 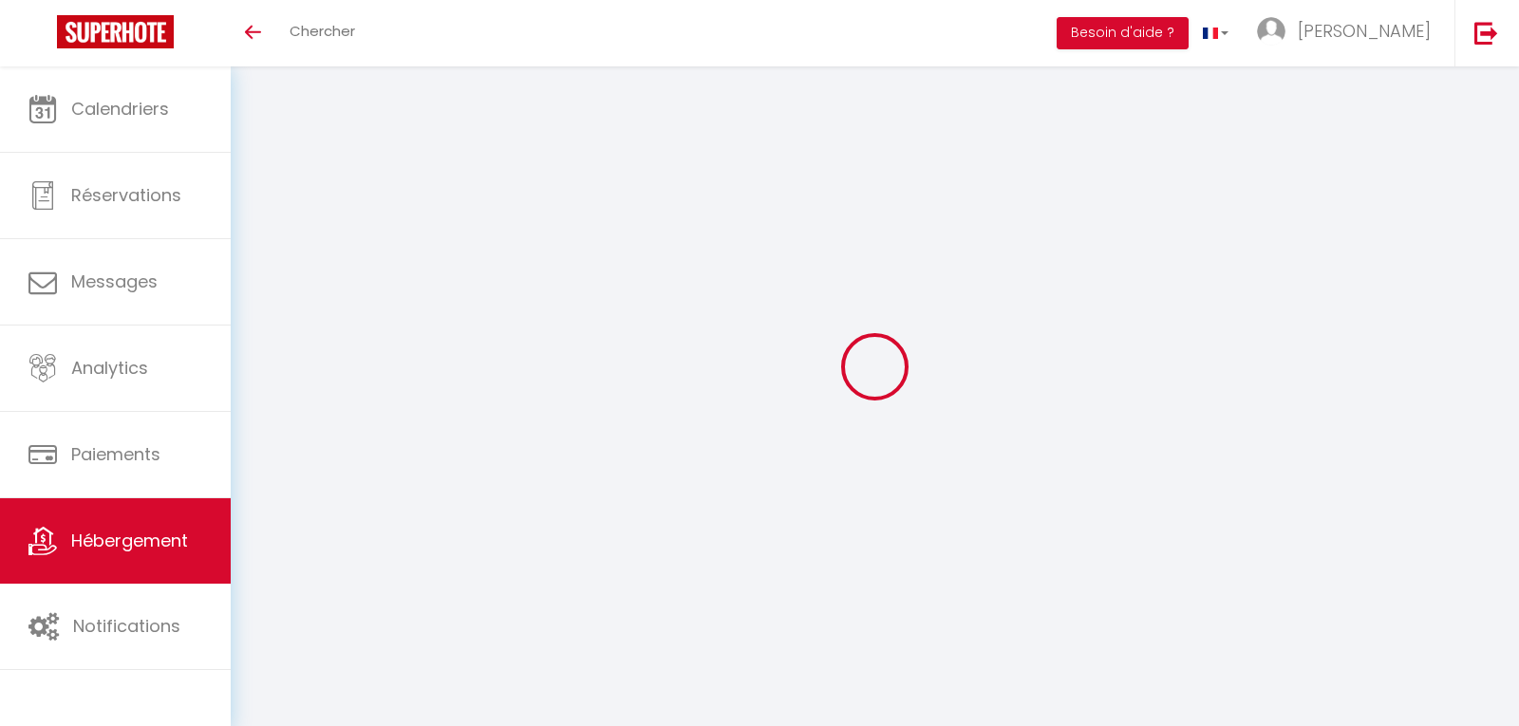 What do you see at coordinates (126, 626) in the screenshot?
I see `span: Notifications` at bounding box center [126, 626].